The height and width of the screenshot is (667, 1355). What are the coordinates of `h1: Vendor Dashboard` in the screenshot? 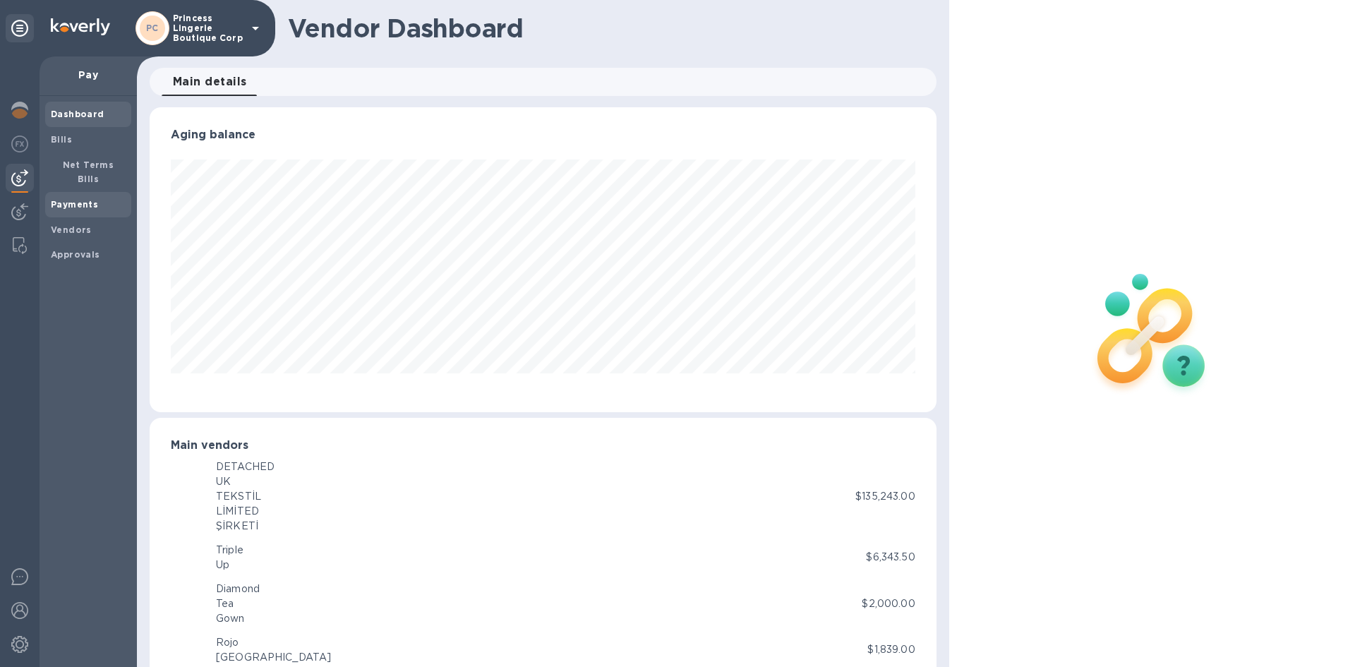 It's located at (607, 28).